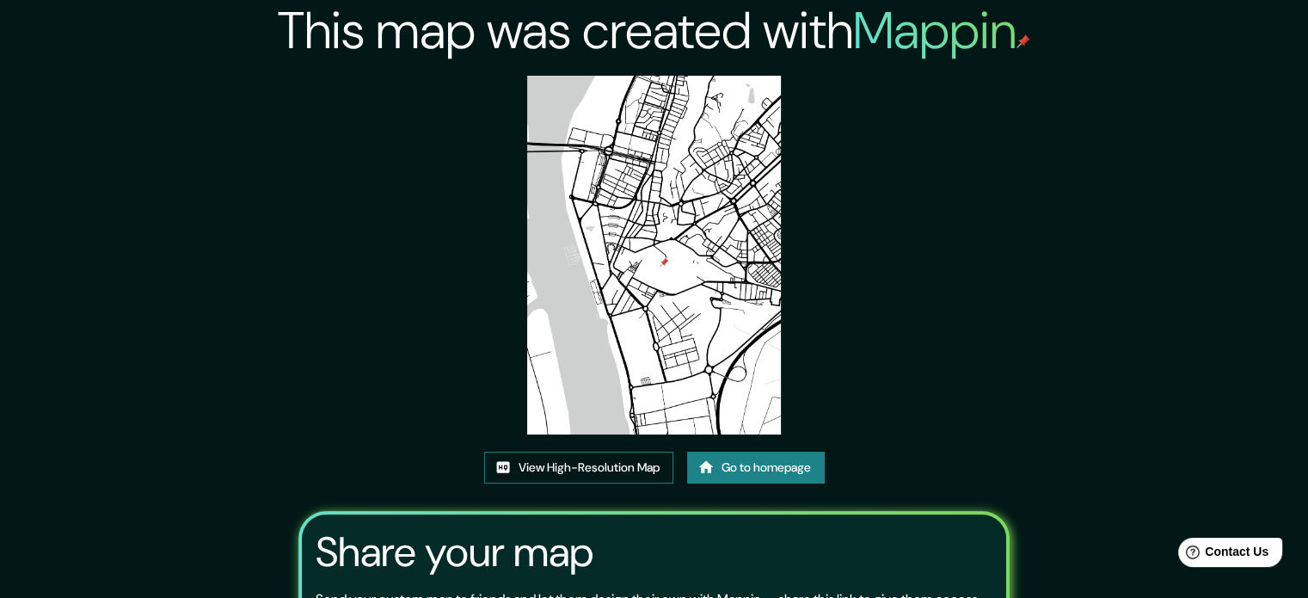  What do you see at coordinates (756, 467) in the screenshot?
I see `a: Go to homepage` at bounding box center [756, 467].